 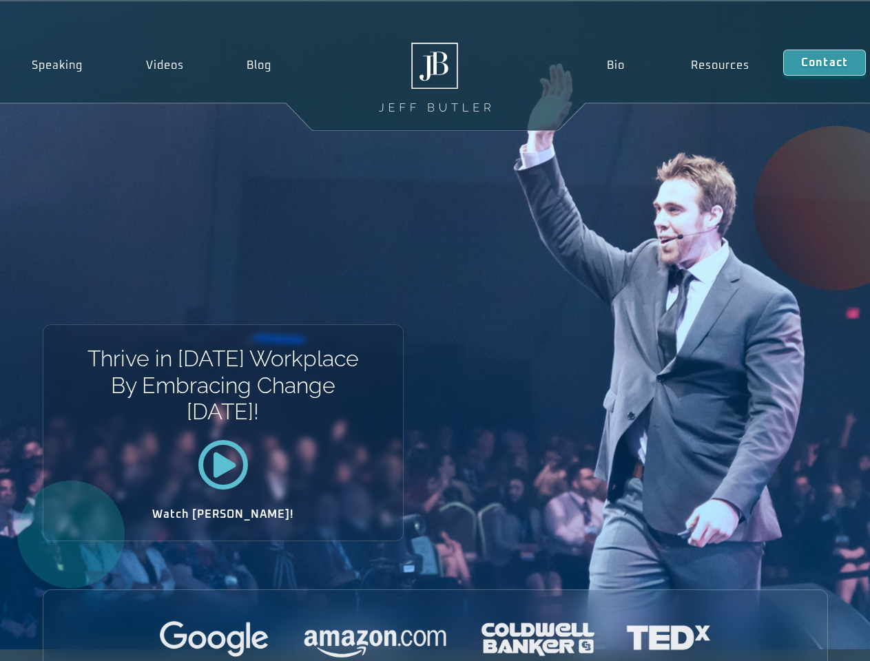 What do you see at coordinates (165, 65) in the screenshot?
I see `a: Videos` at bounding box center [165, 65].